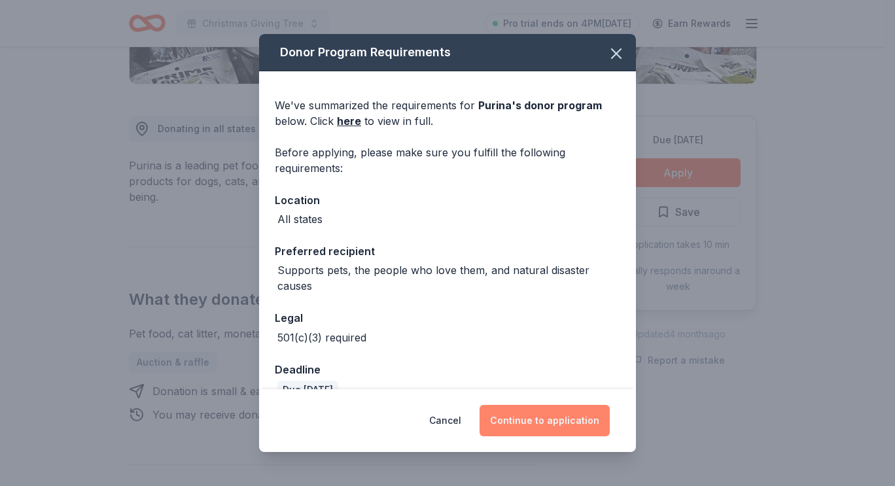  I want to click on div: Supports pets, the people who love them, and natural disaster causes, so click(449, 278).